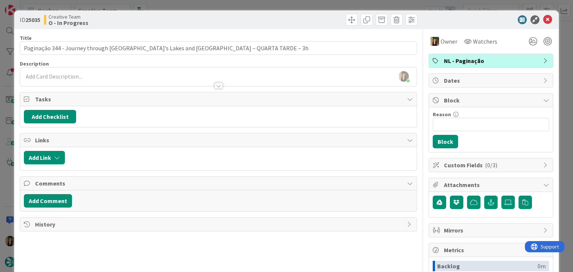 This screenshot has height=272, width=573. I want to click on span: Creative Team, so click(68, 17).